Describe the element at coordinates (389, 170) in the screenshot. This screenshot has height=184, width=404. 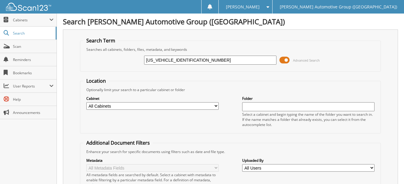
I see `div: Chat Widget` at that location.